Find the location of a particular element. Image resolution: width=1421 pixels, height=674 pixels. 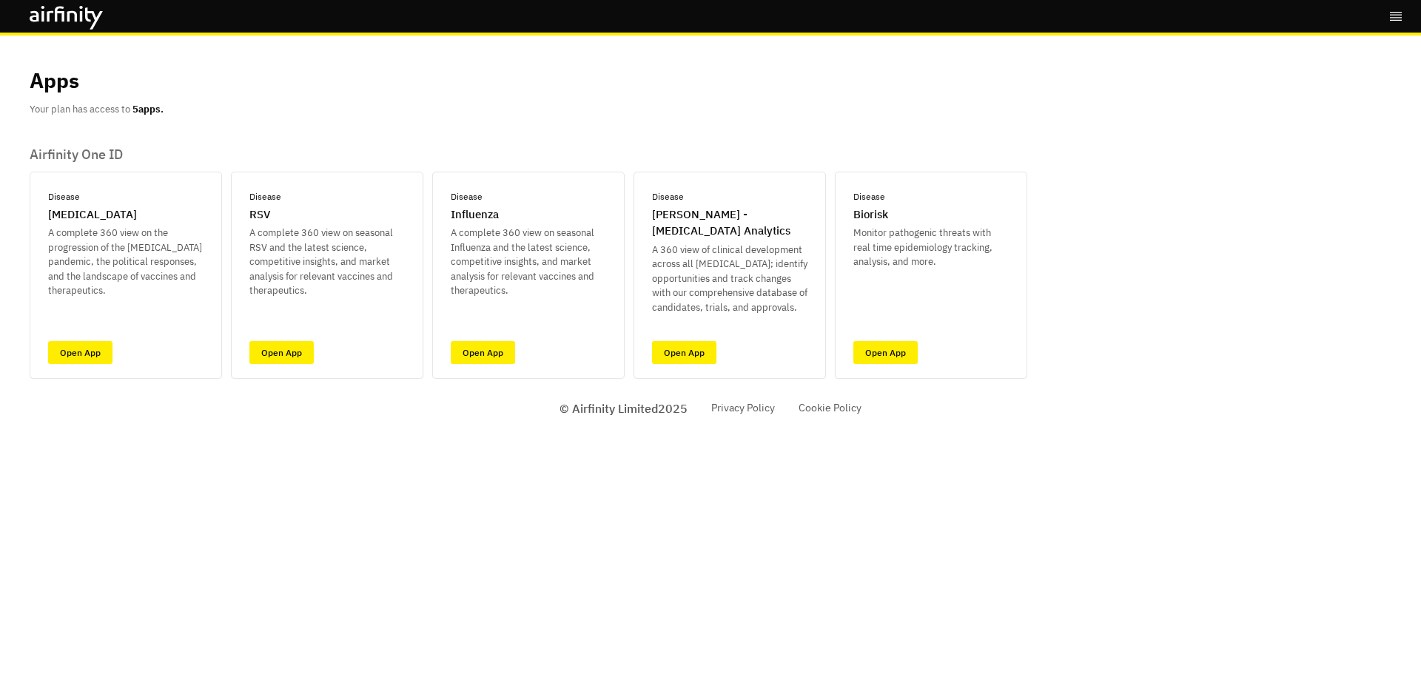

p: Monitor pathogenic threats with real time epidemiology tracking, analysis, and more. is located at coordinates (931, 247).